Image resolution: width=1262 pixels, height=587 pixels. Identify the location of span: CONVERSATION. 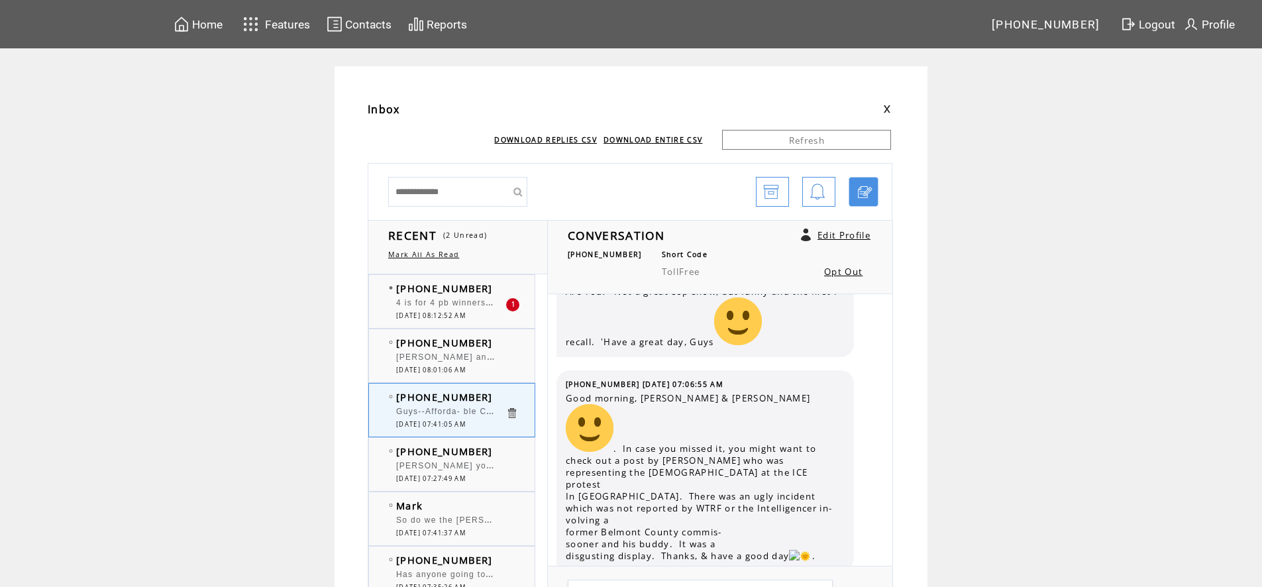
(616, 235).